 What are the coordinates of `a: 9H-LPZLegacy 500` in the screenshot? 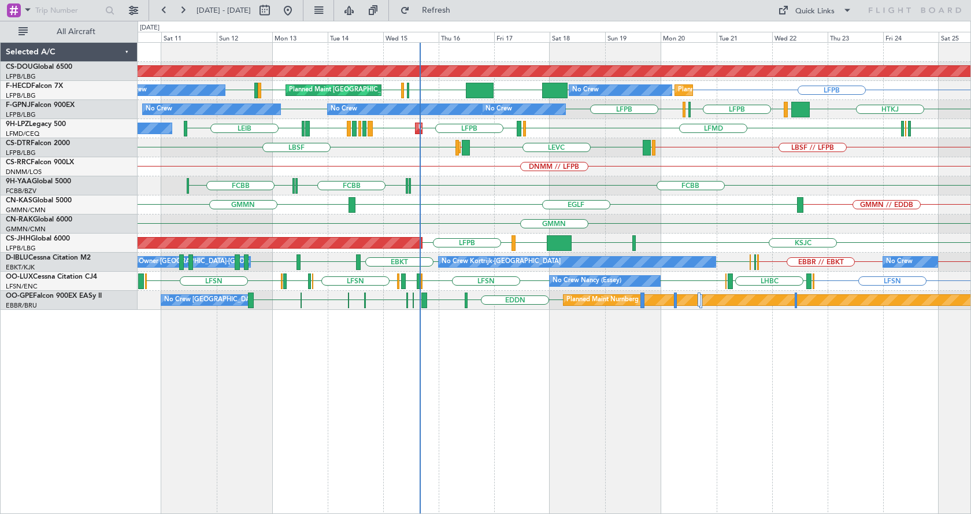 It's located at (36, 124).